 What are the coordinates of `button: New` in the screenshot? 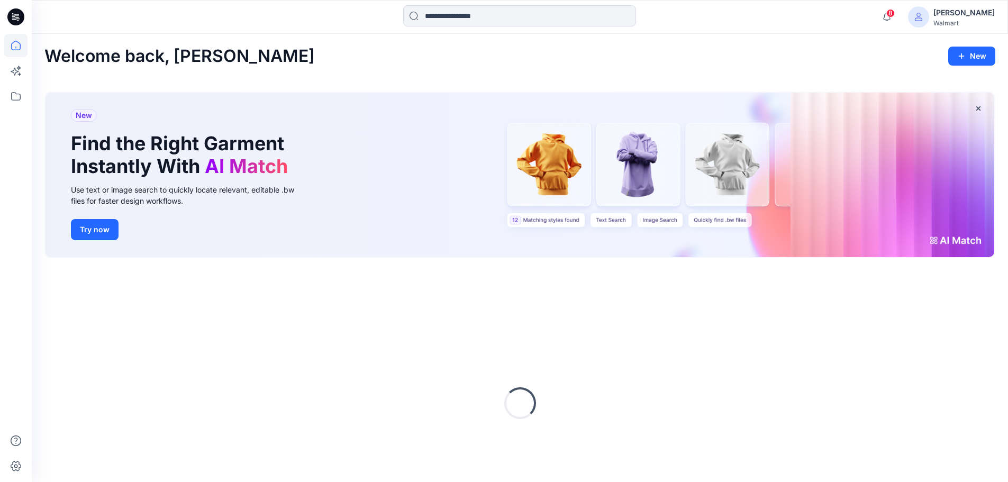 It's located at (972, 56).